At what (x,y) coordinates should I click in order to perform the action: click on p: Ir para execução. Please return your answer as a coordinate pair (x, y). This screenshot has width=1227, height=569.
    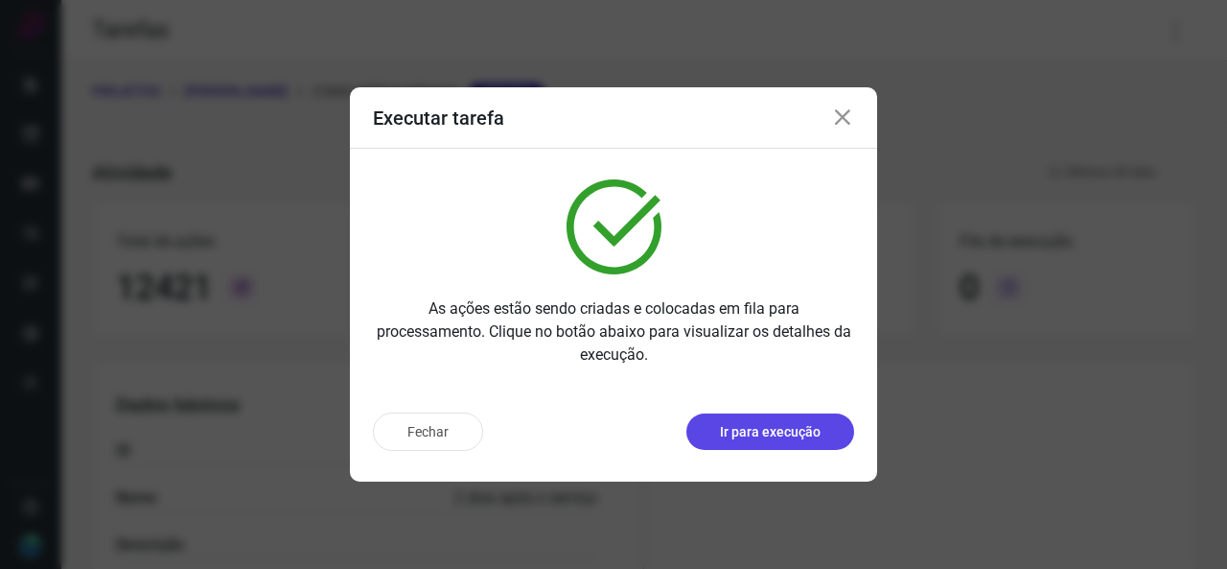
    Looking at the image, I should click on (770, 431).